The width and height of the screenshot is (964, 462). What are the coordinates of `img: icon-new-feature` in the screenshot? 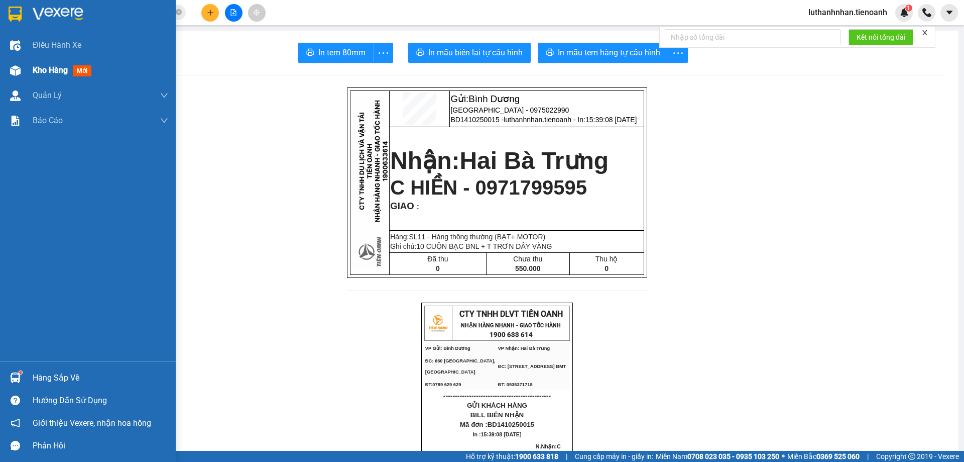 It's located at (905, 13).